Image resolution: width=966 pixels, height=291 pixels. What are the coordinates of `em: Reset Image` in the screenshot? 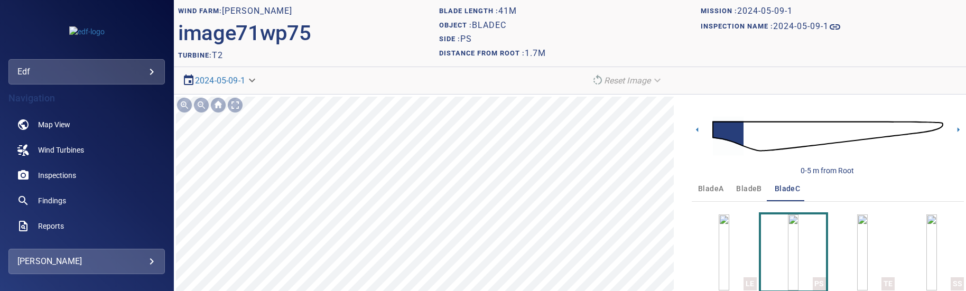 It's located at (627, 80).